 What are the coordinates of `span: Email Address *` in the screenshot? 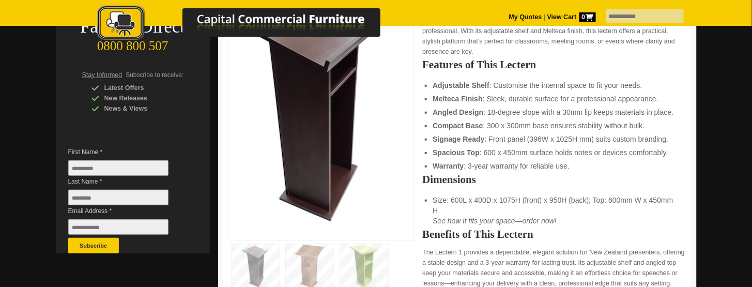 It's located at (126, 211).